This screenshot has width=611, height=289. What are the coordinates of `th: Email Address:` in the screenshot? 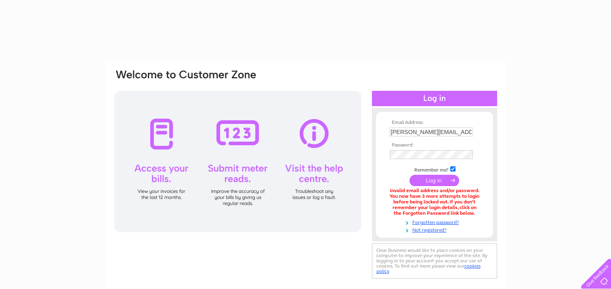 It's located at (435, 123).